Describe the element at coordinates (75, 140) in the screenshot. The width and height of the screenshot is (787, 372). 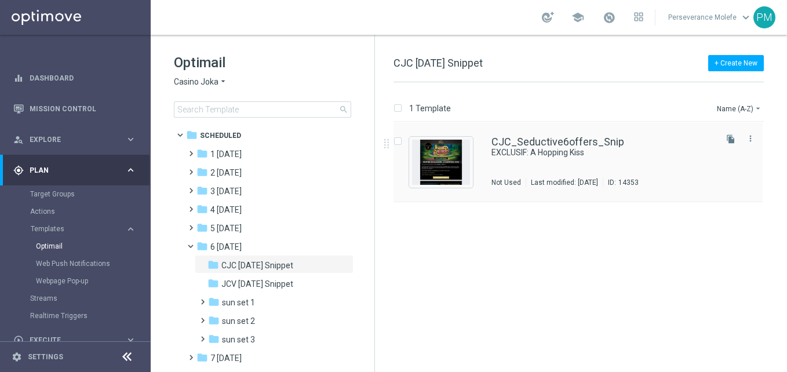
I see `button: person_search Explore keyboard_arrow_right` at that location.